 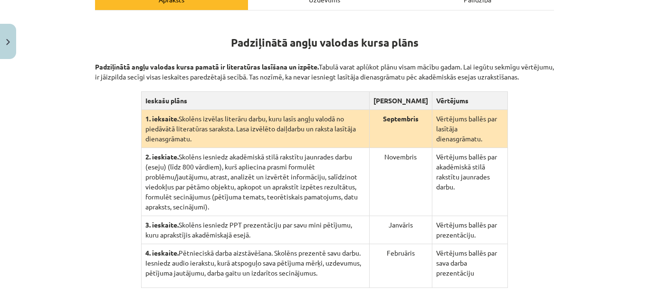 What do you see at coordinates (325, 42) in the screenshot?
I see `strong: Padziļinātā angļu valodas kursa plāns` at bounding box center [325, 42].